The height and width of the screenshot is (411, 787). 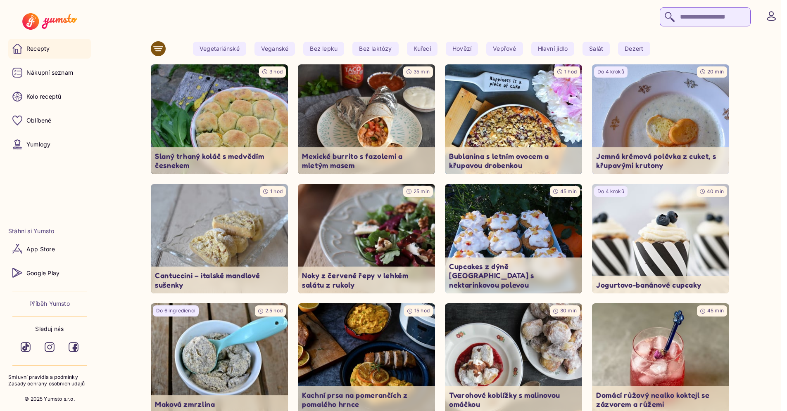 What do you see at coordinates (219, 404) in the screenshot?
I see `p: Maková zmrzlina` at bounding box center [219, 404].